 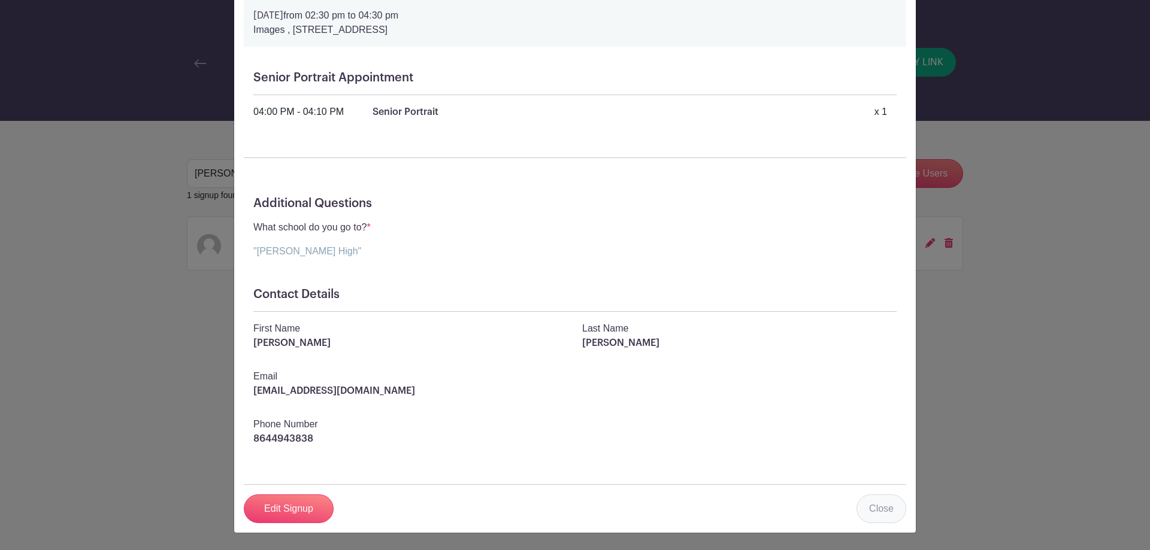 I want to click on p: from 02:30 pm to 04:30 pm, so click(x=575, y=16).